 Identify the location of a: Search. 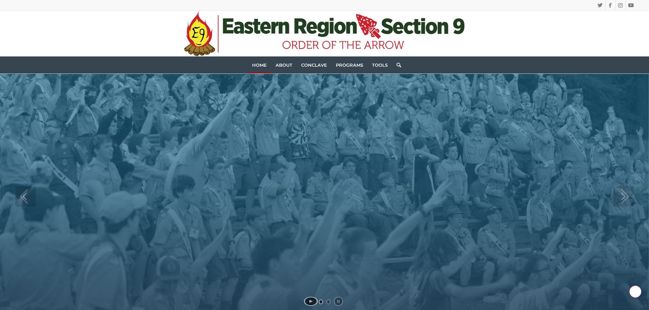
(396, 65).